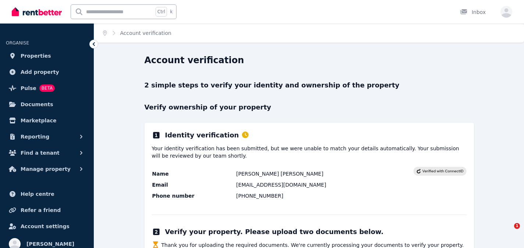  What do you see at coordinates (40, 210) in the screenshot?
I see `span: Refer a friend` at bounding box center [40, 210].